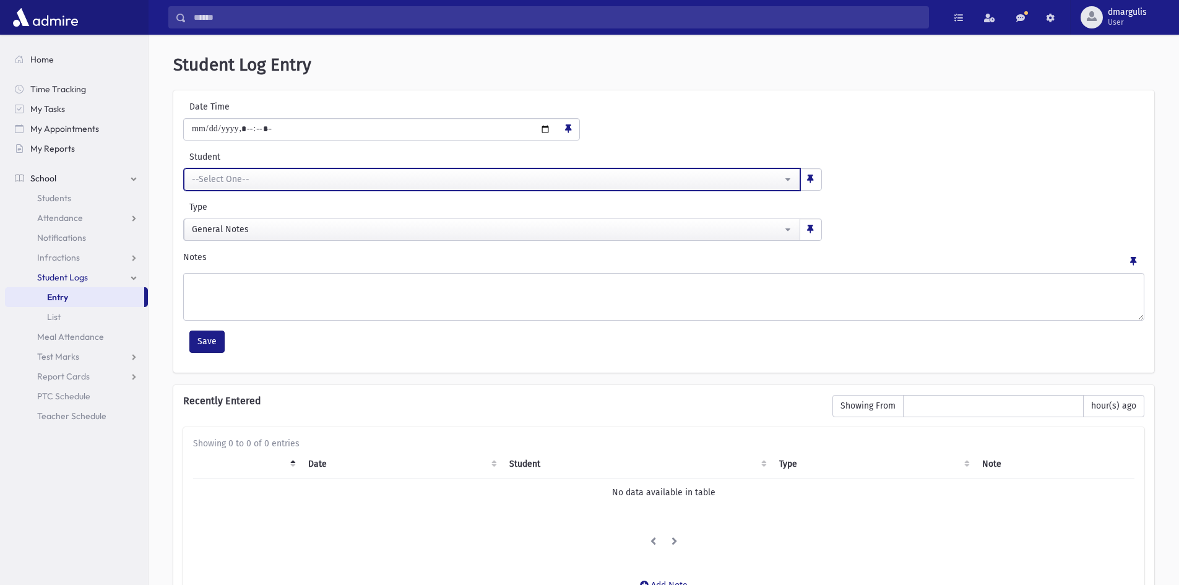 The image size is (1179, 585). Describe the element at coordinates (76, 198) in the screenshot. I see `a: Students` at that location.